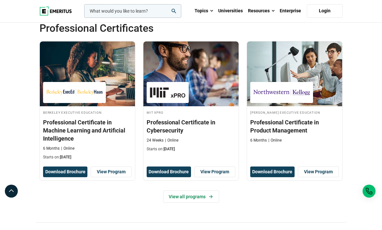 Image resolution: width=382 pixels, height=230 pixels. I want to click on img: Professional Certificate in Machine Learning and Artificial Intelligence | Online AI and Machine ..., so click(87, 74).